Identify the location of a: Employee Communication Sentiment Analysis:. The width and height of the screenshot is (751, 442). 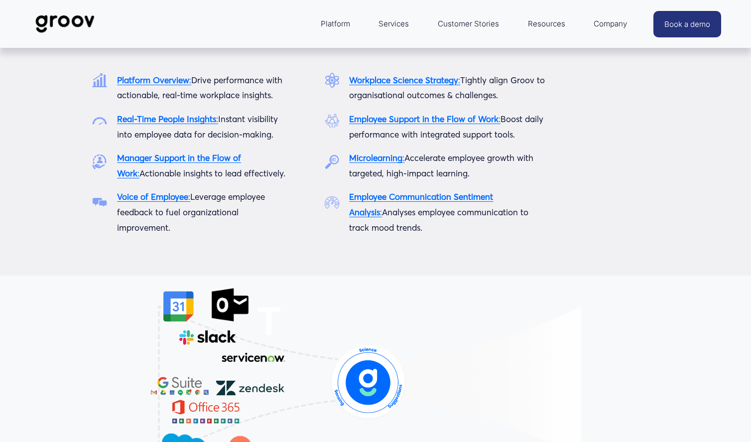
(421, 204).